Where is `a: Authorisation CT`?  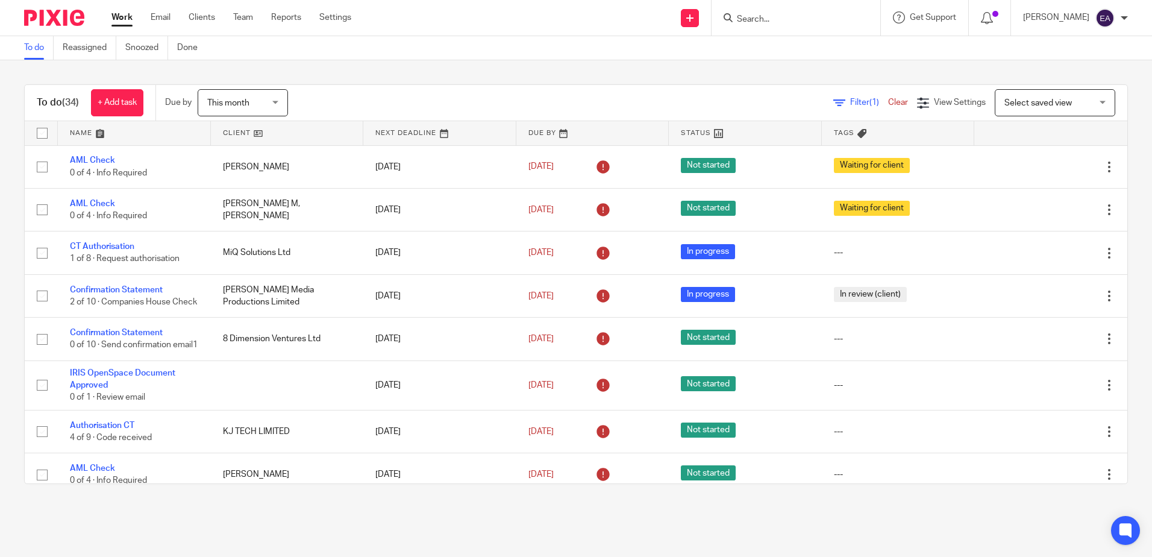 a: Authorisation CT is located at coordinates (102, 425).